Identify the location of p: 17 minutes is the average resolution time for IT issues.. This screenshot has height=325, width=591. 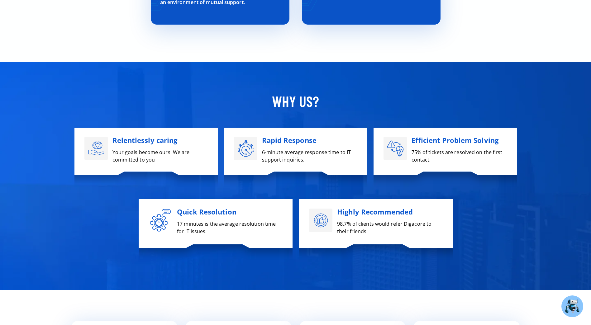
(229, 228).